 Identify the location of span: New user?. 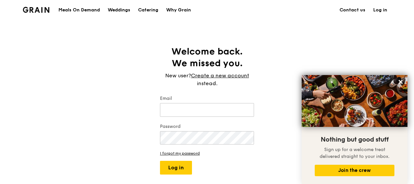
(178, 75).